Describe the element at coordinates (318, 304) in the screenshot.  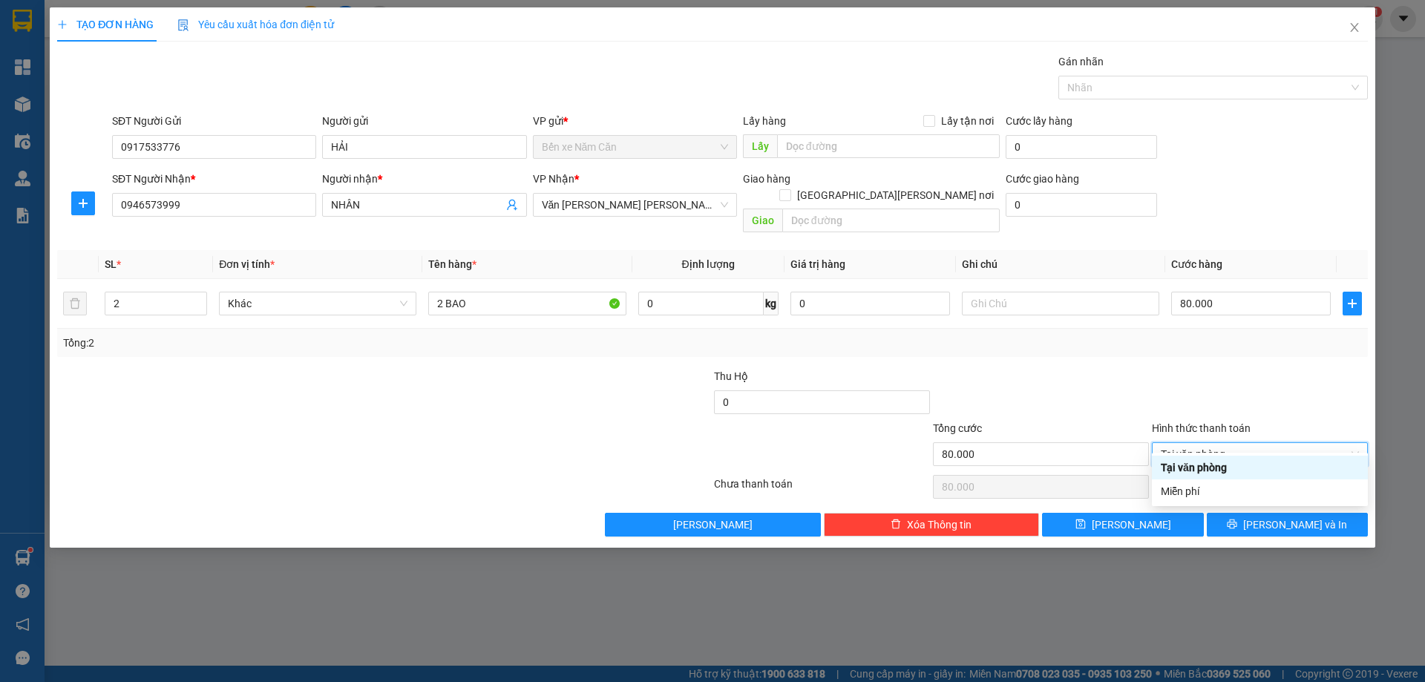
I see `span: Khác` at that location.